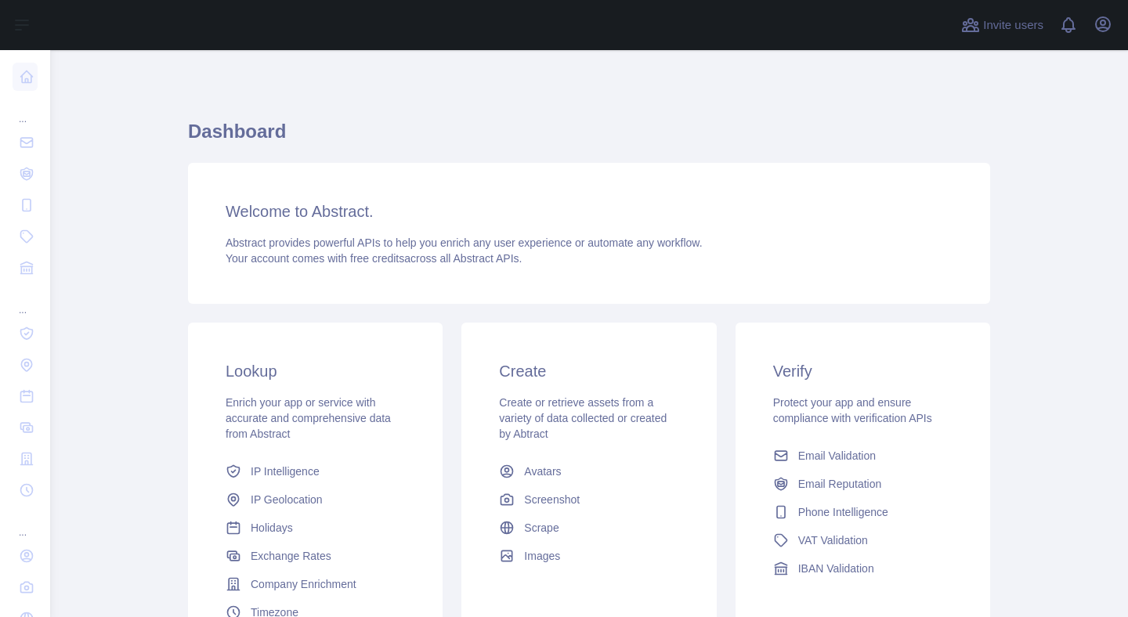  What do you see at coordinates (852, 410) in the screenshot?
I see `span: Protect your app and ensure compliance with verification APIs` at bounding box center [852, 410].